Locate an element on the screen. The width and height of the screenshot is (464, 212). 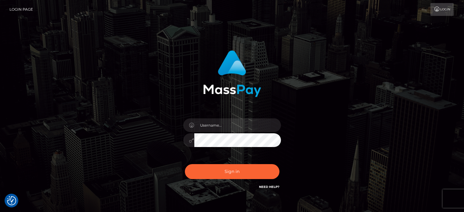
button: Consent Preferences is located at coordinates (12, 201).